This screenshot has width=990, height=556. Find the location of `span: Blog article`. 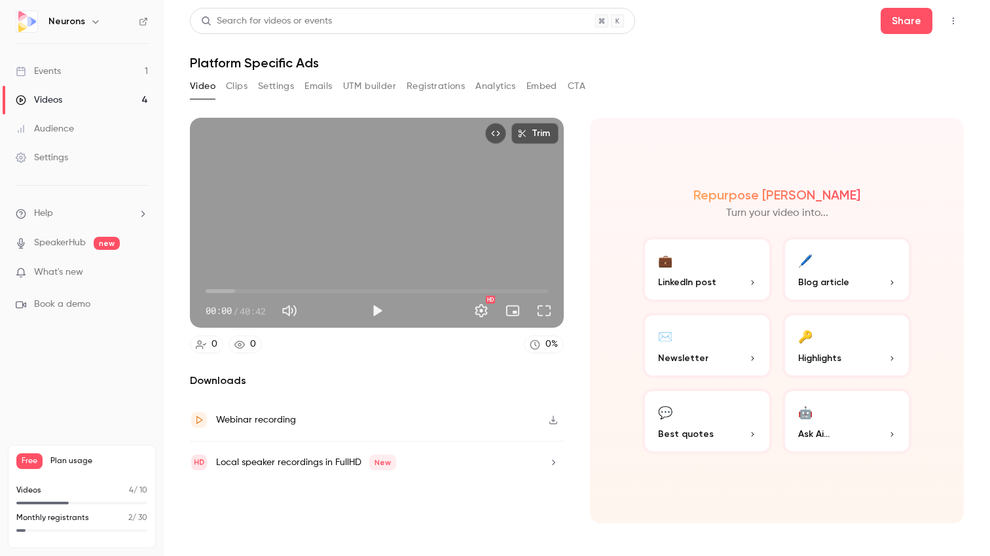

span: Blog article is located at coordinates (823, 282).